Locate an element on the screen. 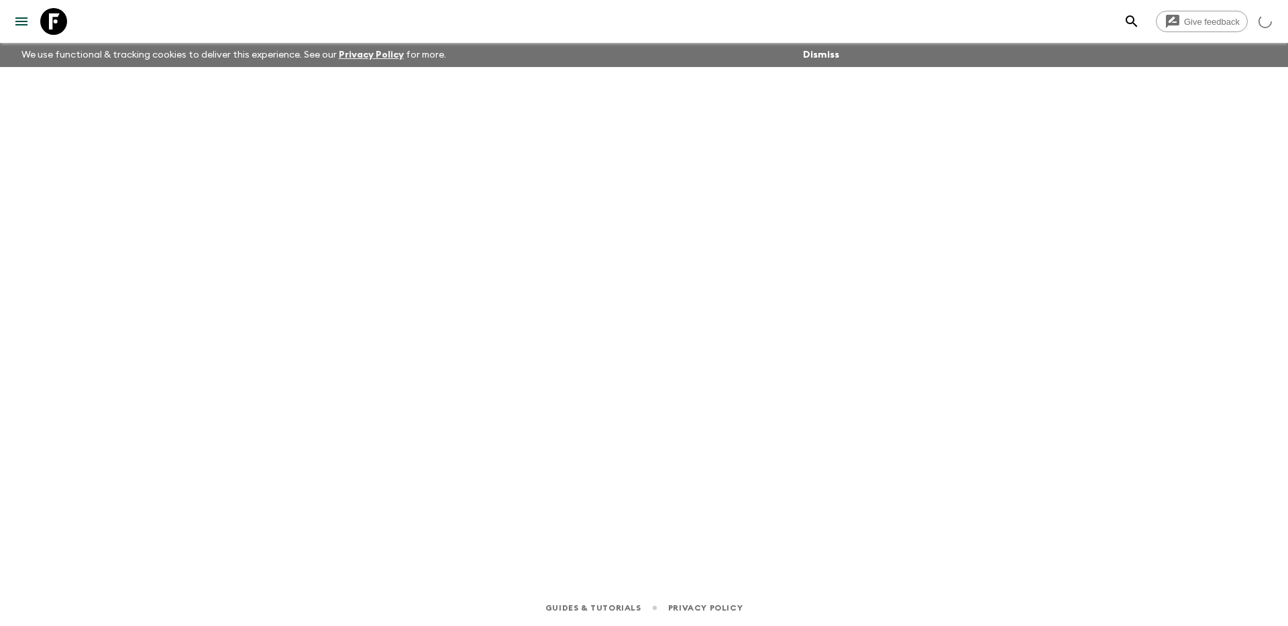  button: search adventures is located at coordinates (1131, 21).